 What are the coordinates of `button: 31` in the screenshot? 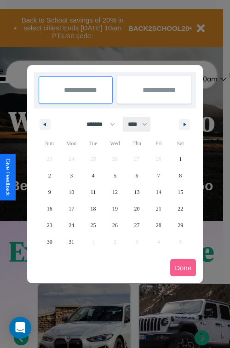 It's located at (71, 242).